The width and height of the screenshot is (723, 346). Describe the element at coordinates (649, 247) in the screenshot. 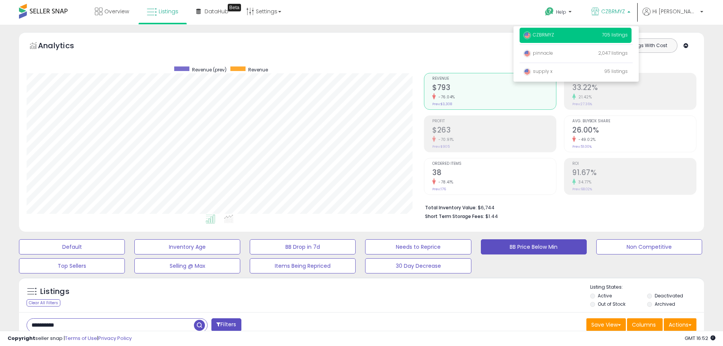

I see `button: Non Competitive` at that location.